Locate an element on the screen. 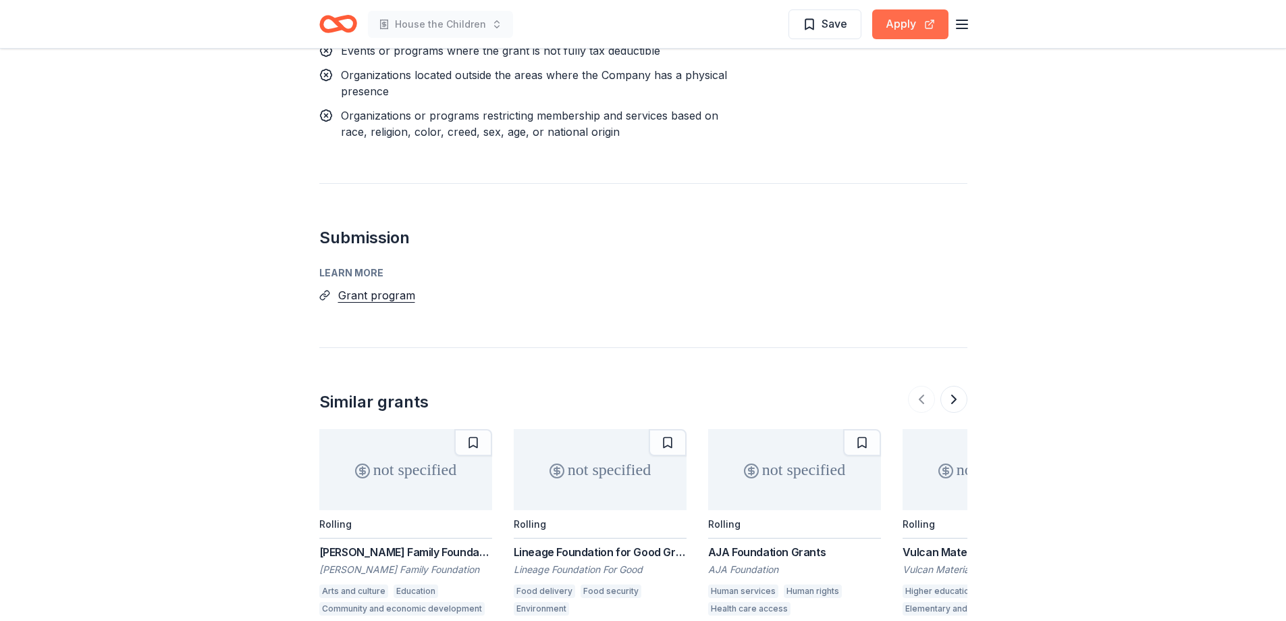 The image size is (1286, 621). button: House the Children is located at coordinates (440, 24).